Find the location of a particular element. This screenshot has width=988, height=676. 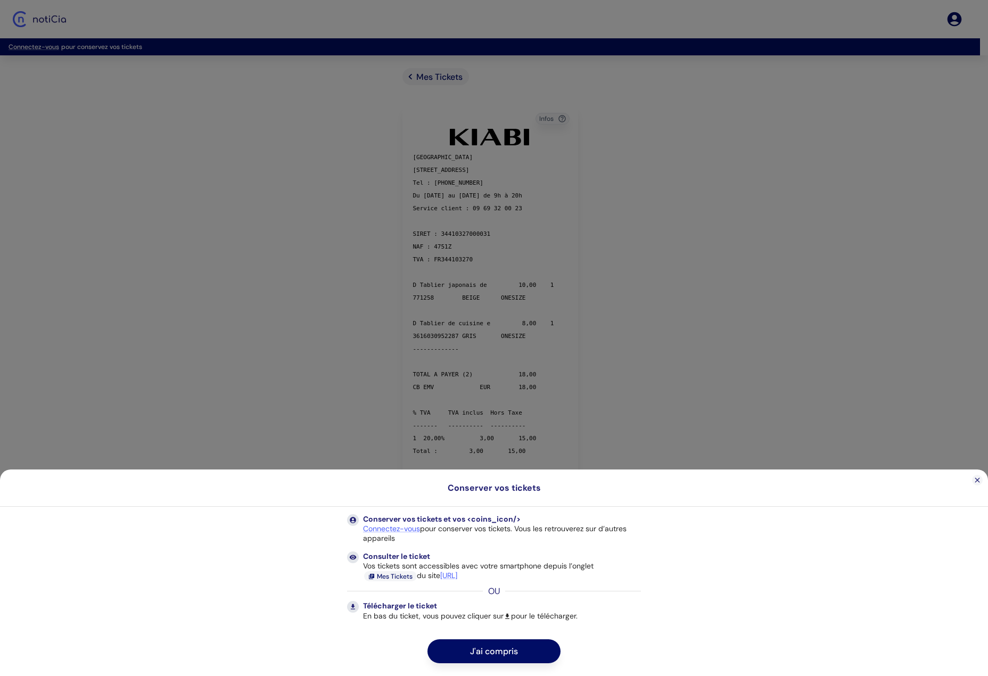

a: Mes Tickets is located at coordinates (390, 576).